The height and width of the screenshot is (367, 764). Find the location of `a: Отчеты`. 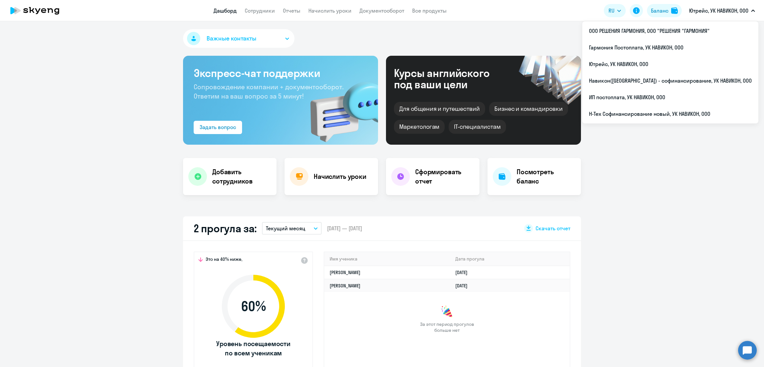

a: Отчеты is located at coordinates (291, 11).